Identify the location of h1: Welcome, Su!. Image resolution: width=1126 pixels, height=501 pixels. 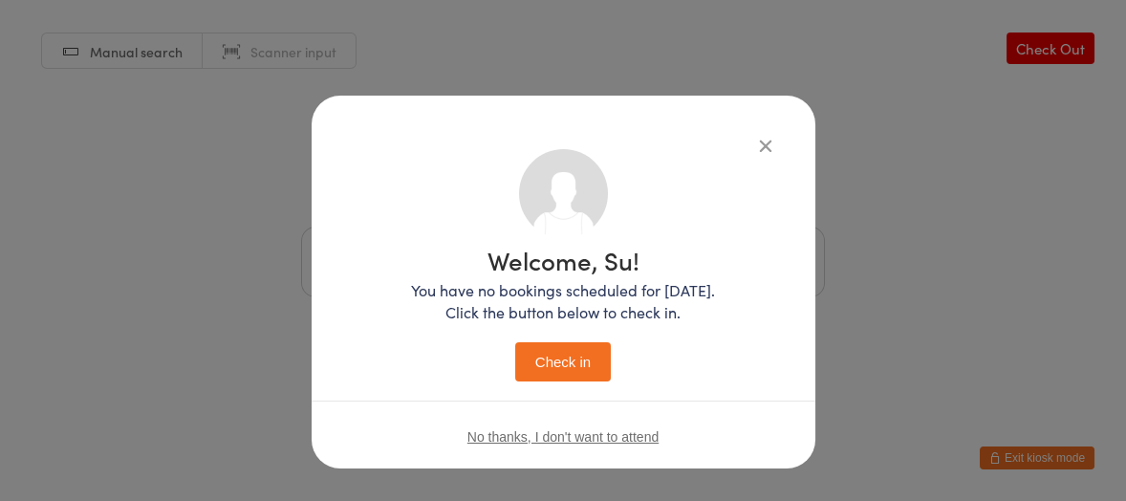
(563, 260).